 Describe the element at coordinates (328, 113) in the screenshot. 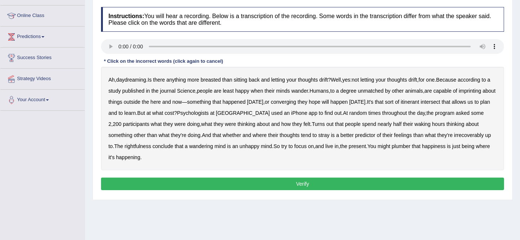

I see `b: find` at that location.